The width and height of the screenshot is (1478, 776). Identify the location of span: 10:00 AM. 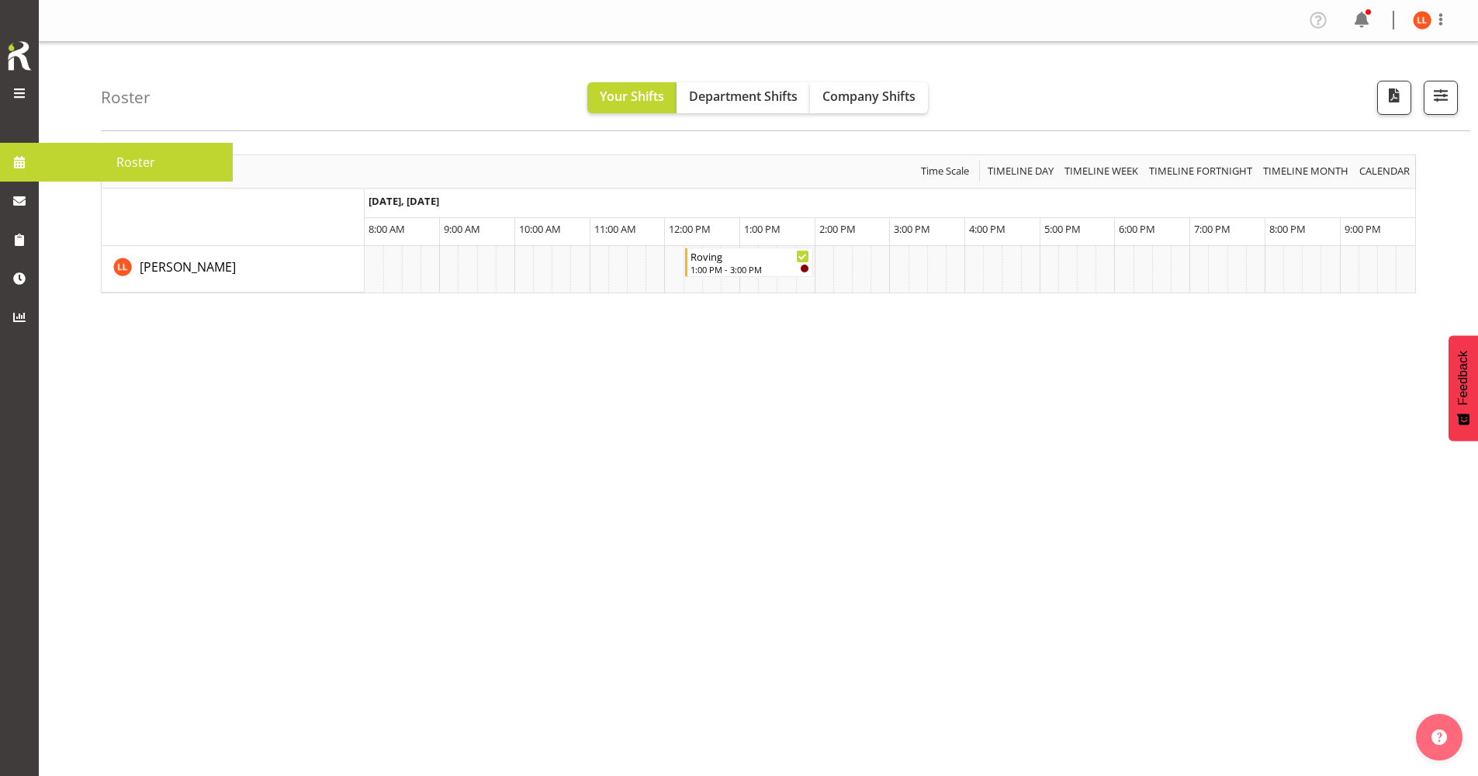
(540, 229).